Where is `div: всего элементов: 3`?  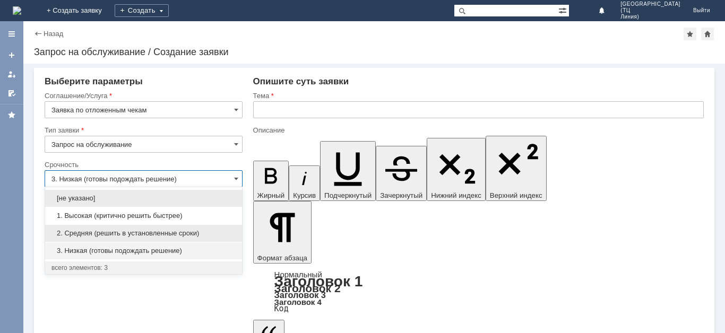
div: всего элементов: 3 is located at coordinates (143, 268).